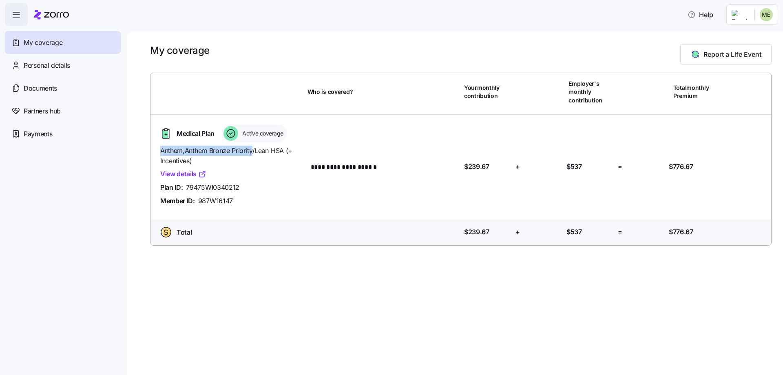  What do you see at coordinates (591, 92) in the screenshot?
I see `span: Employer's monthly contribution` at bounding box center [591, 92].